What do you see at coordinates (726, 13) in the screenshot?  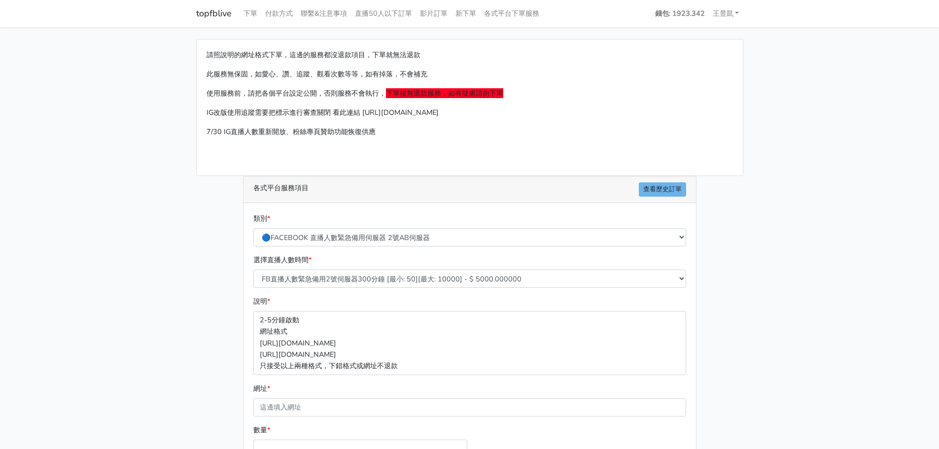 I see `a: 王昱凱` at bounding box center [726, 13].